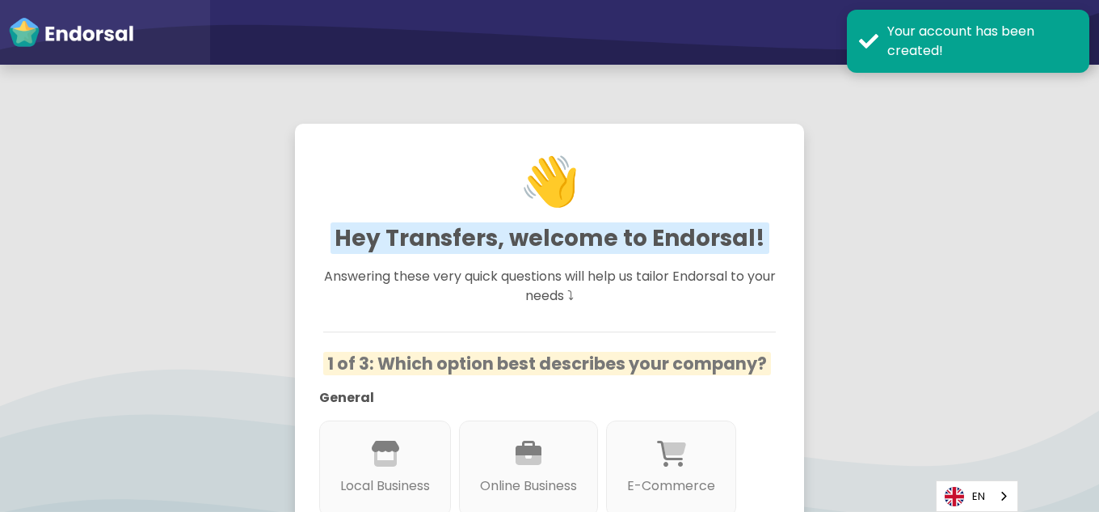  Describe the element at coordinates (671, 486) in the screenshot. I see `p: E-Commerce` at that location.